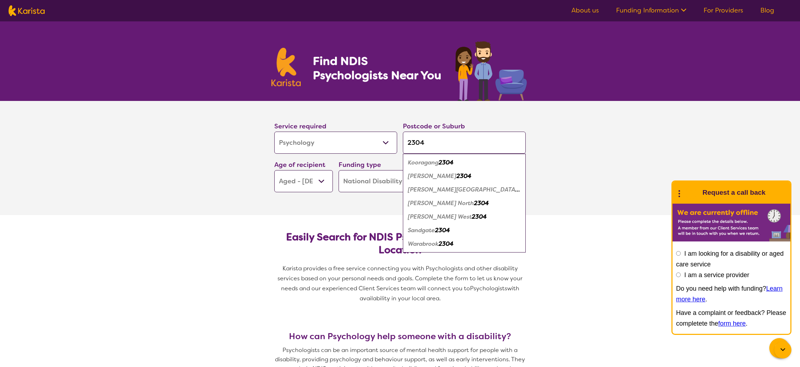  Describe the element at coordinates (731, 294) in the screenshot. I see `p: Do you need help with funding? .` at that location.